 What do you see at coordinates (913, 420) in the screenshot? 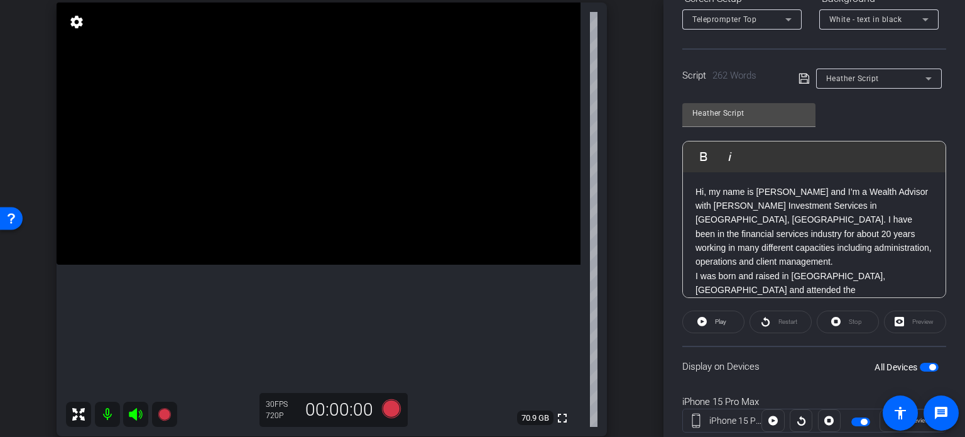
I see `button: Preview` at bounding box center [913, 420].